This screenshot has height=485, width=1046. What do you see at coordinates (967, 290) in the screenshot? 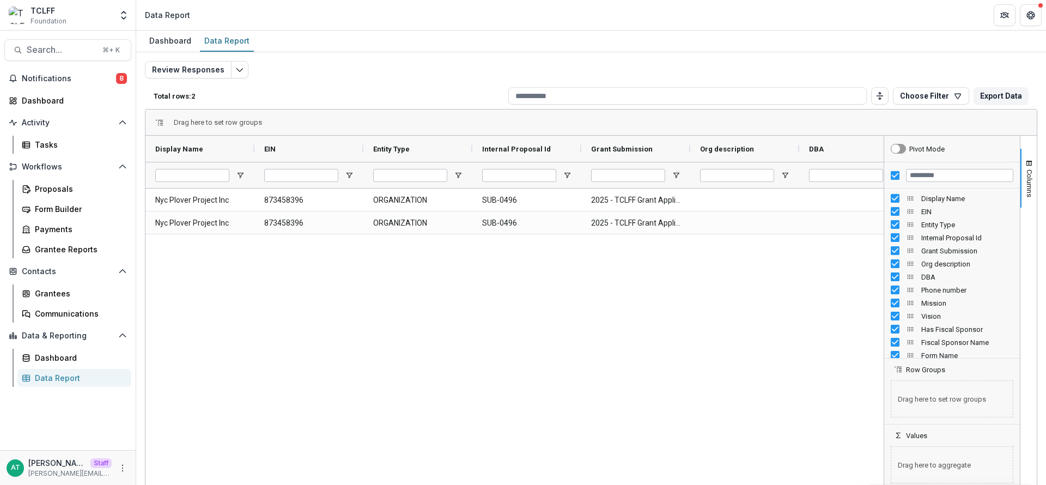
I see `span: Phone number` at bounding box center [967, 290].